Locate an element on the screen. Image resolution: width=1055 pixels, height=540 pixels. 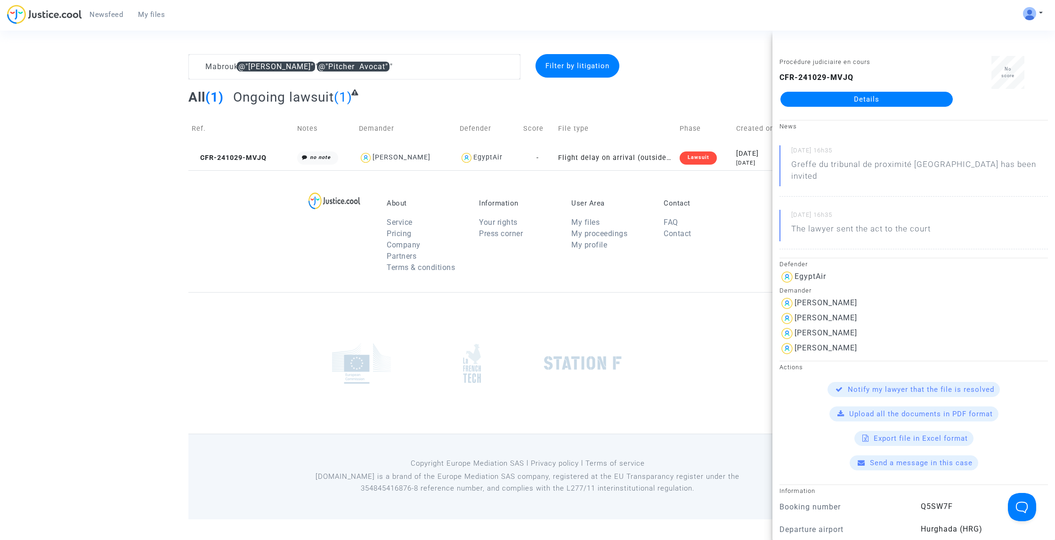
span: Notify my lawyer that the file is resolved is located at coordinates (920, 390).